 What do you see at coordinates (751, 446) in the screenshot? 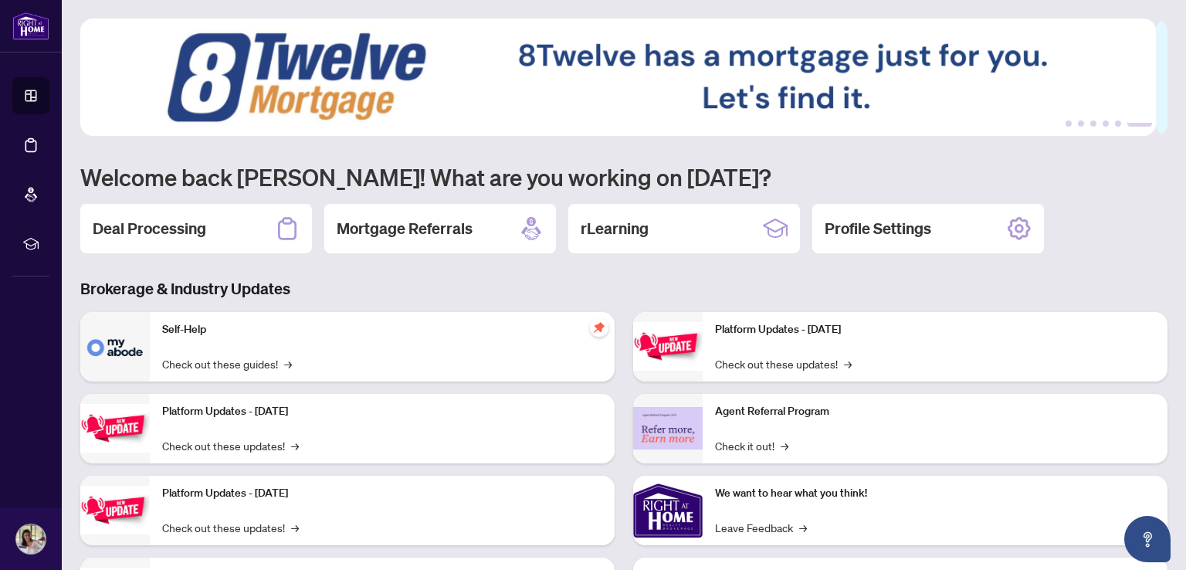
I see `a: Check it out!→` at bounding box center [751, 446].